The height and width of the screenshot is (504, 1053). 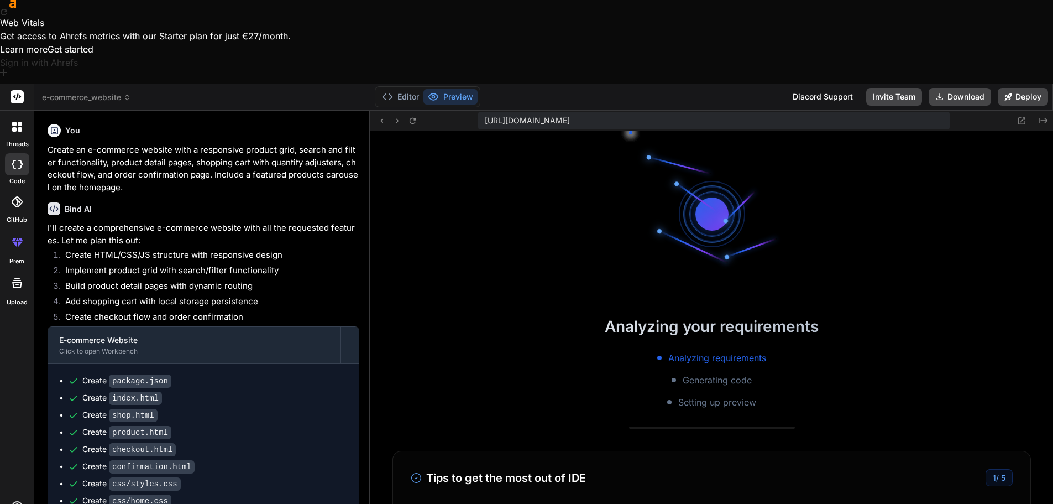 What do you see at coordinates (400, 97) in the screenshot?
I see `button: Editor` at bounding box center [400, 97].